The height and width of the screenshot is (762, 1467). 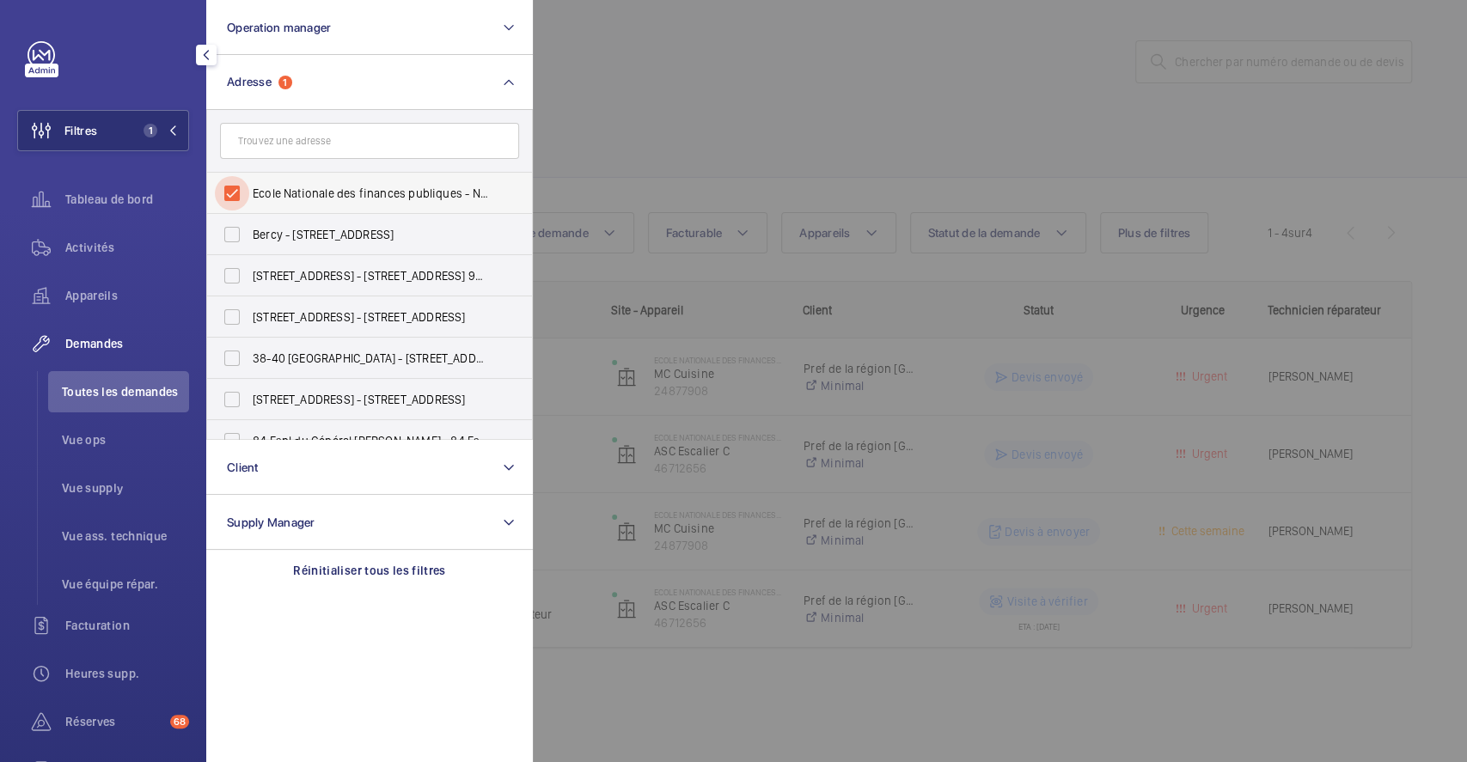 What do you see at coordinates (180, 722) in the screenshot?
I see `span: 68` at bounding box center [180, 722].